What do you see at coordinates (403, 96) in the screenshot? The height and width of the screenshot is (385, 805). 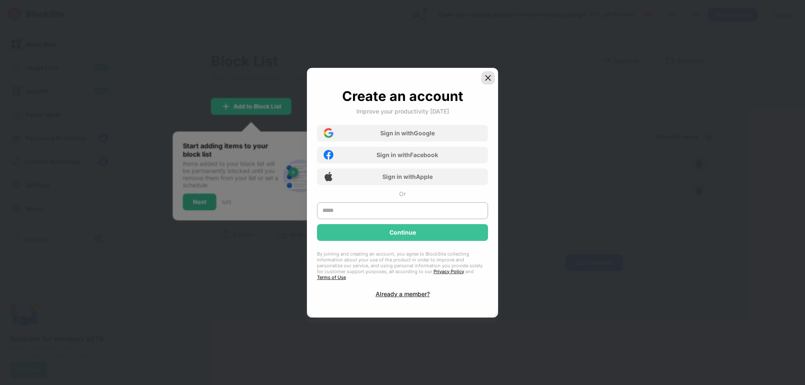 I see `div: Create an account` at bounding box center [403, 96].